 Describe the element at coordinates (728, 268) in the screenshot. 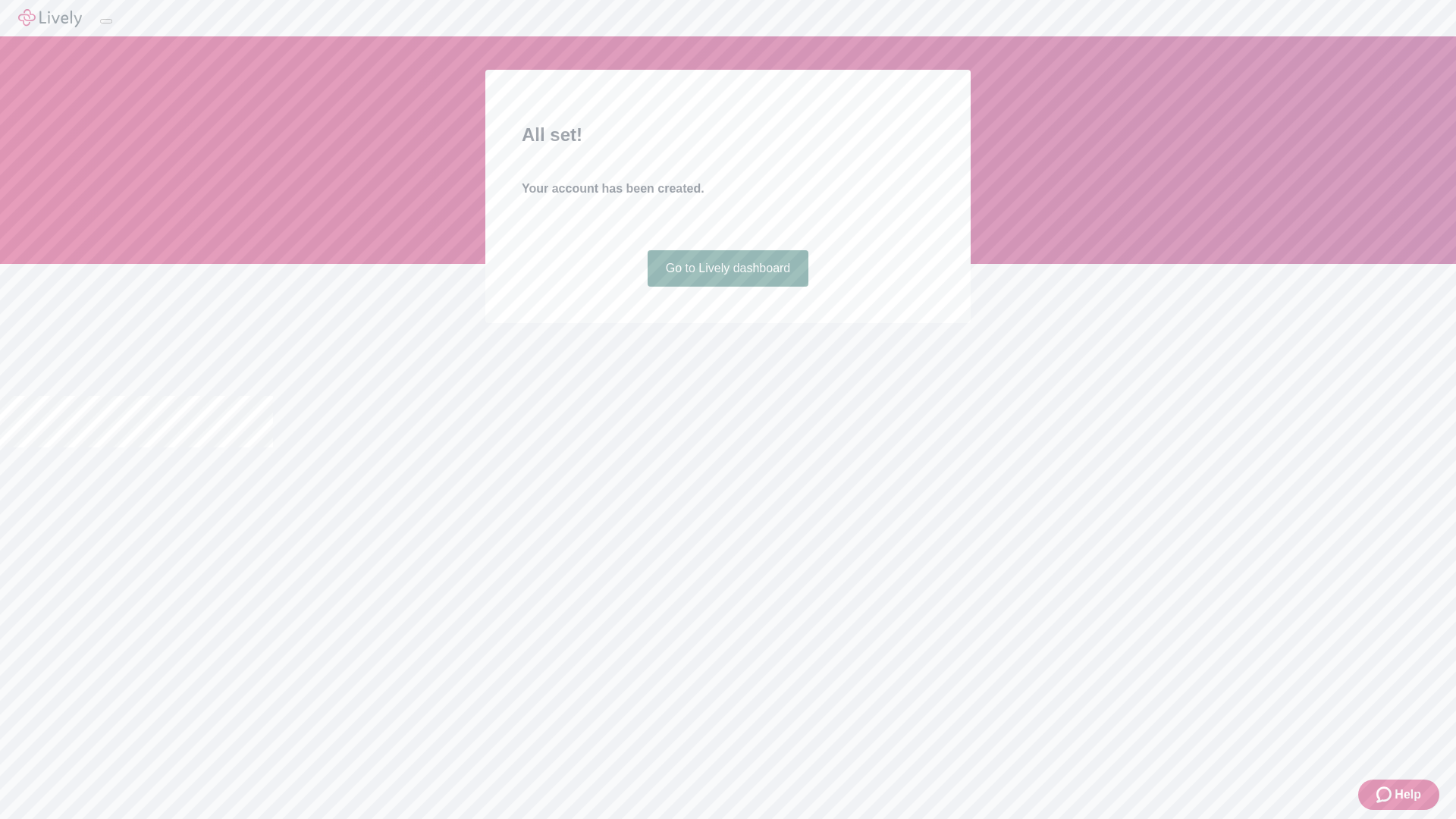

I see `a: Go to Lively dashboard` at that location.